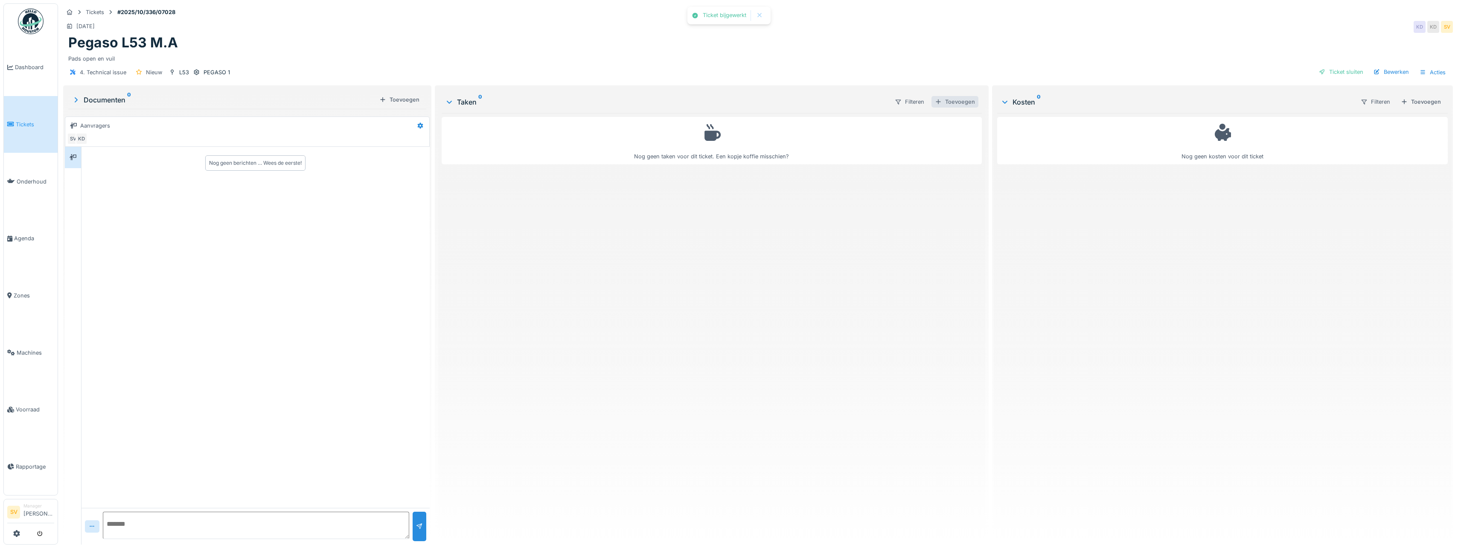 The image size is (1458, 548). What do you see at coordinates (35, 409) in the screenshot?
I see `span: Voorraad` at bounding box center [35, 409].